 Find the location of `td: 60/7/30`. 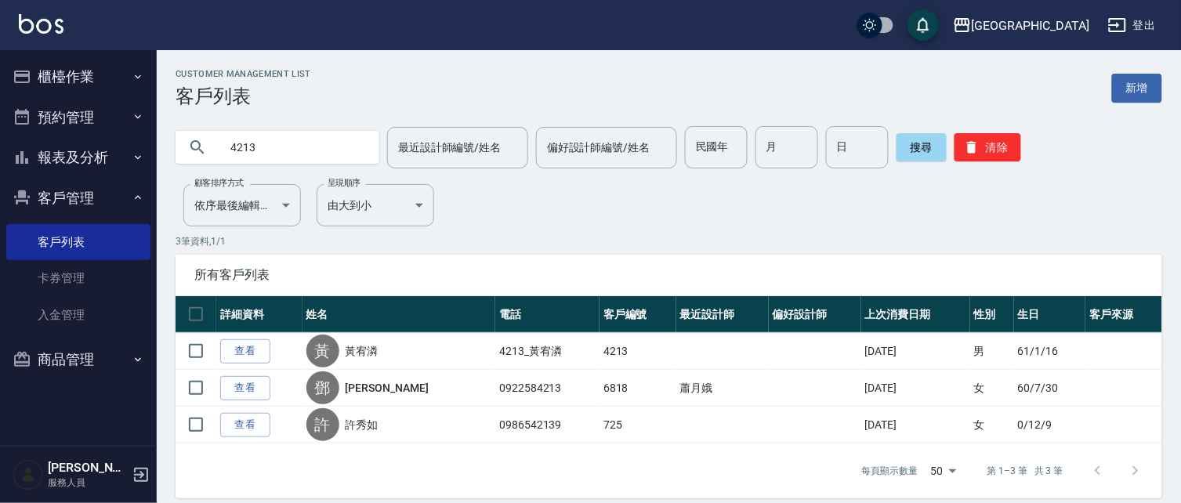

td: 60/7/30 is located at coordinates (1050, 388).